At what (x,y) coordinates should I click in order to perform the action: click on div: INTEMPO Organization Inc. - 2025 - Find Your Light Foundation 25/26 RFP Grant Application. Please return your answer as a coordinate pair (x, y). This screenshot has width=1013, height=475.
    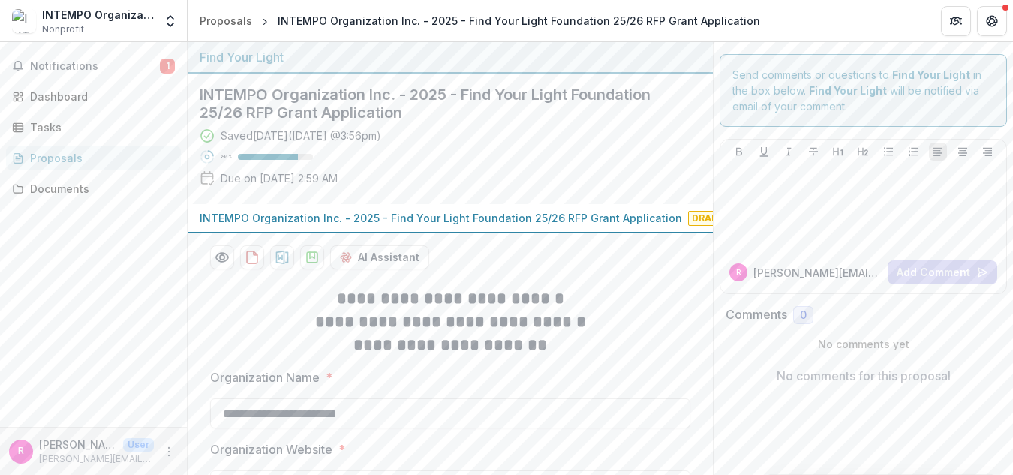
    Looking at the image, I should click on (519, 20).